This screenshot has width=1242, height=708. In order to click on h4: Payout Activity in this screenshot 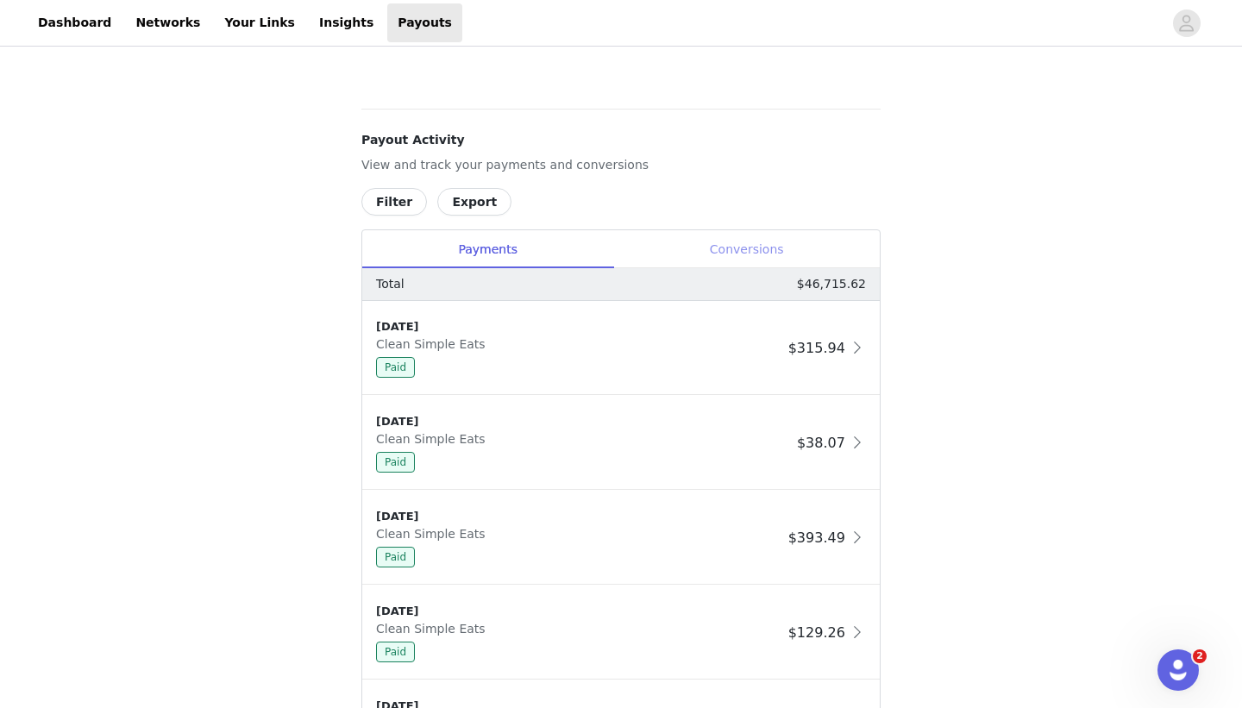, I will do `click(621, 140)`.